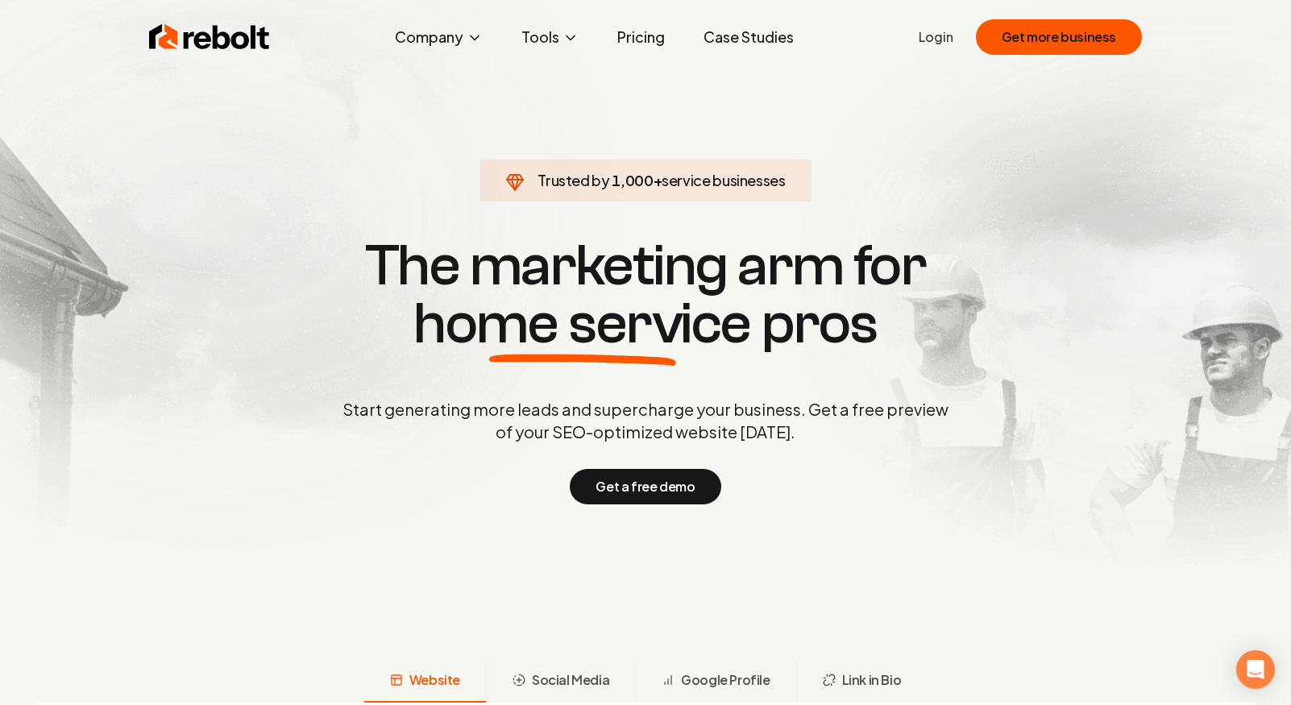 This screenshot has height=705, width=1291. Describe the element at coordinates (725, 680) in the screenshot. I see `span: Google Profile` at that location.